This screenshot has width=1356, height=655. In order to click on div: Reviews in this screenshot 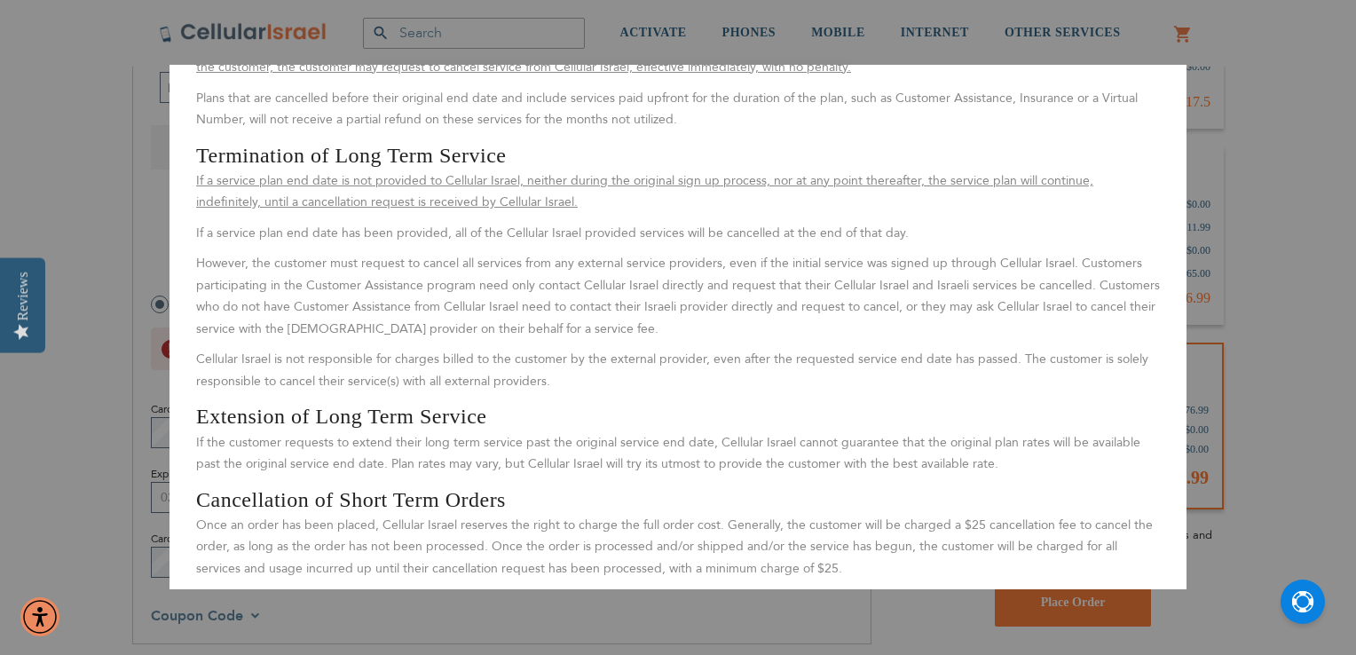, I will do `click(23, 296)`.